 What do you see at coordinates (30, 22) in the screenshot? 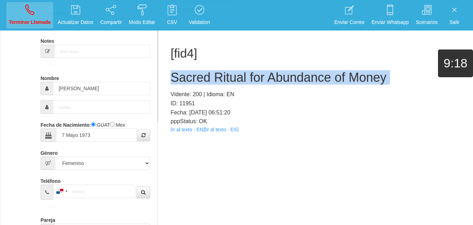
I see `p: Terminar Llamada` at bounding box center [30, 22].